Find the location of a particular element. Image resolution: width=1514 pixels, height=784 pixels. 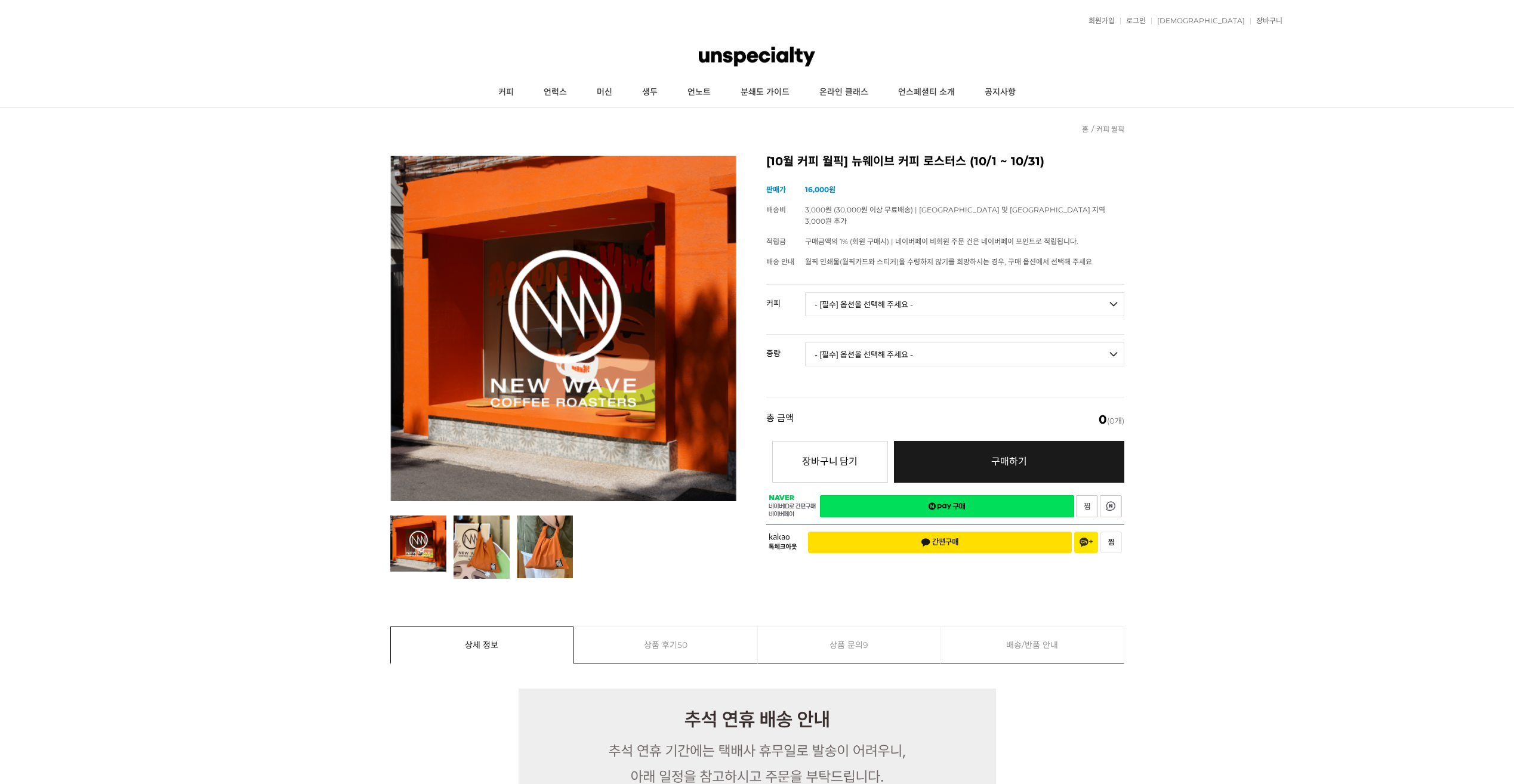

span: 9 is located at coordinates (866, 645).